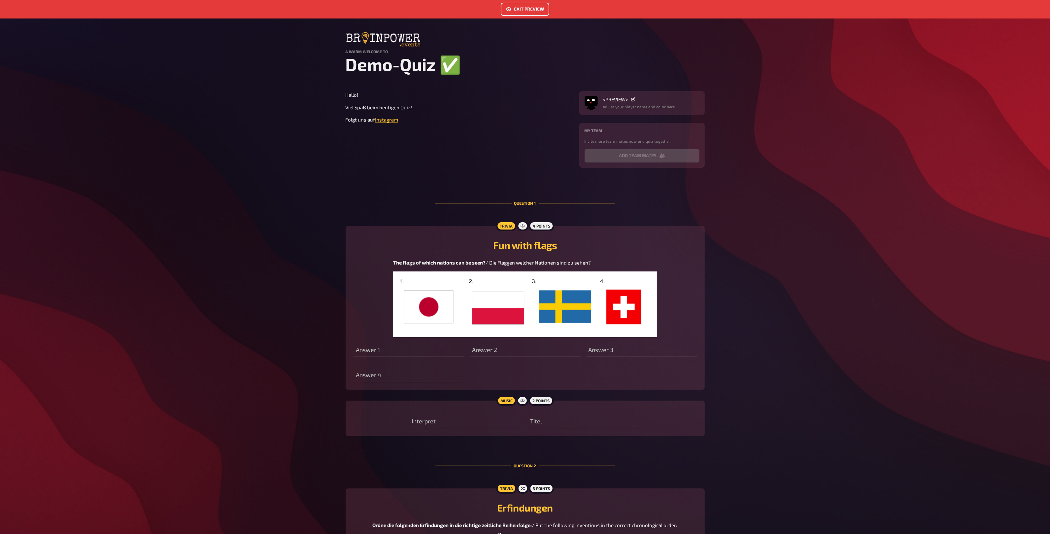  What do you see at coordinates (439, 262) in the screenshot?
I see `span: The flags of which nations can be seen?` at bounding box center [439, 262].